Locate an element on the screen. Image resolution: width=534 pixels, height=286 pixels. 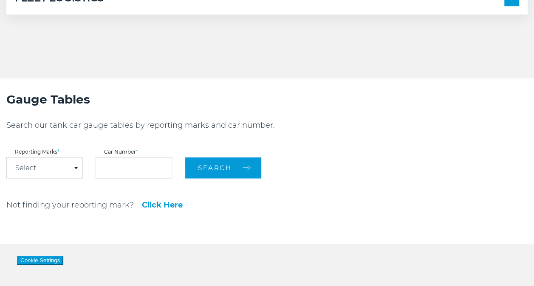
a: Click Here is located at coordinates (162, 205).